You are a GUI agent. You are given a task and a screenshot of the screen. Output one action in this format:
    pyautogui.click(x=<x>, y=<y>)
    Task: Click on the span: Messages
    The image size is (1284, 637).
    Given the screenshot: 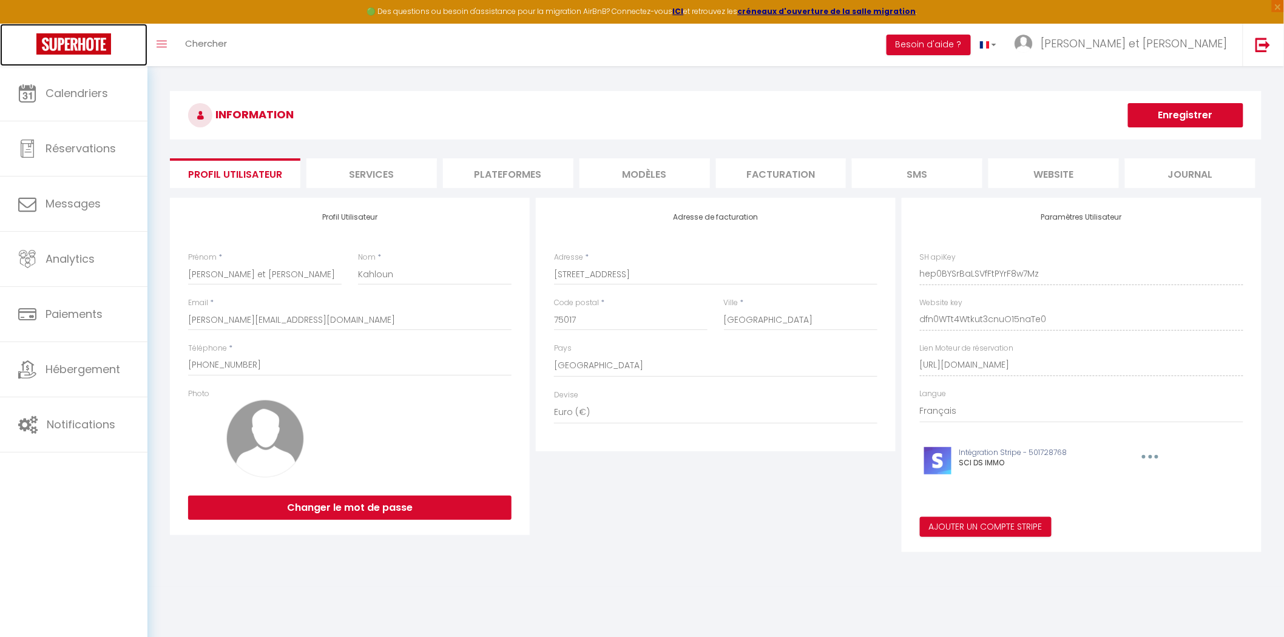 What is the action you would take?
    pyautogui.click(x=73, y=203)
    